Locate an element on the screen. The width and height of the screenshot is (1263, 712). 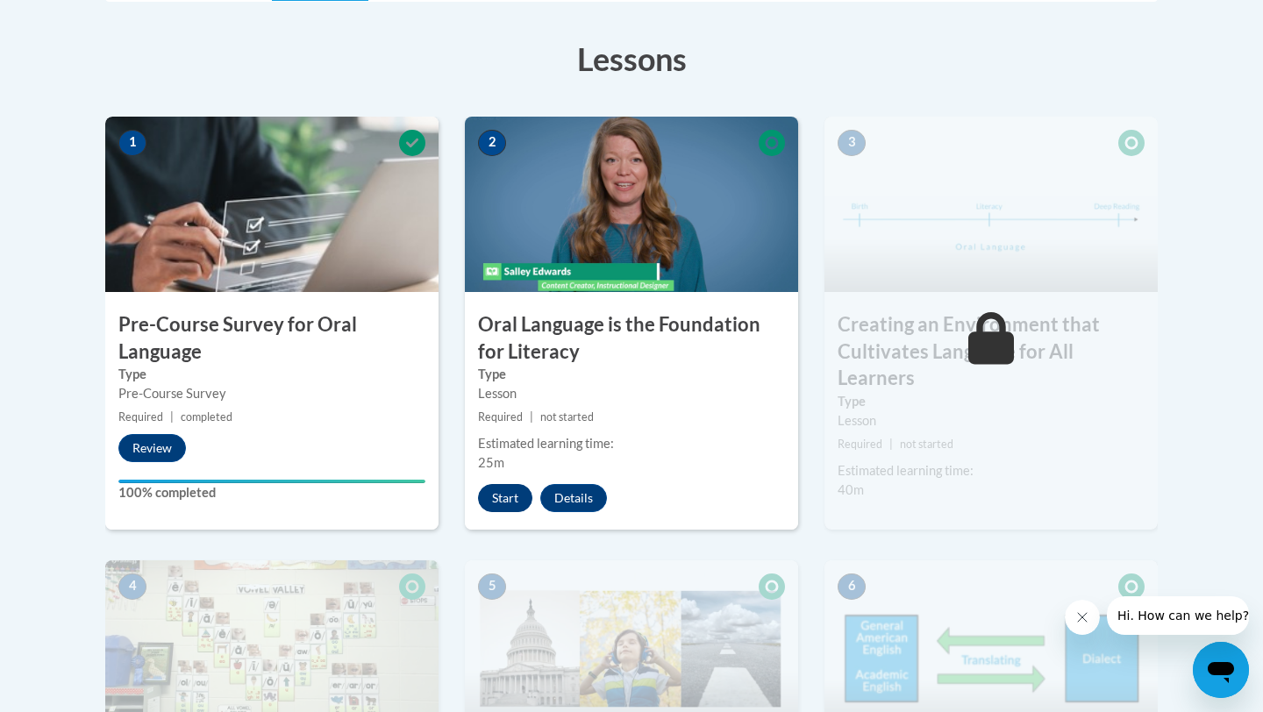
button: Review is located at coordinates (152, 448).